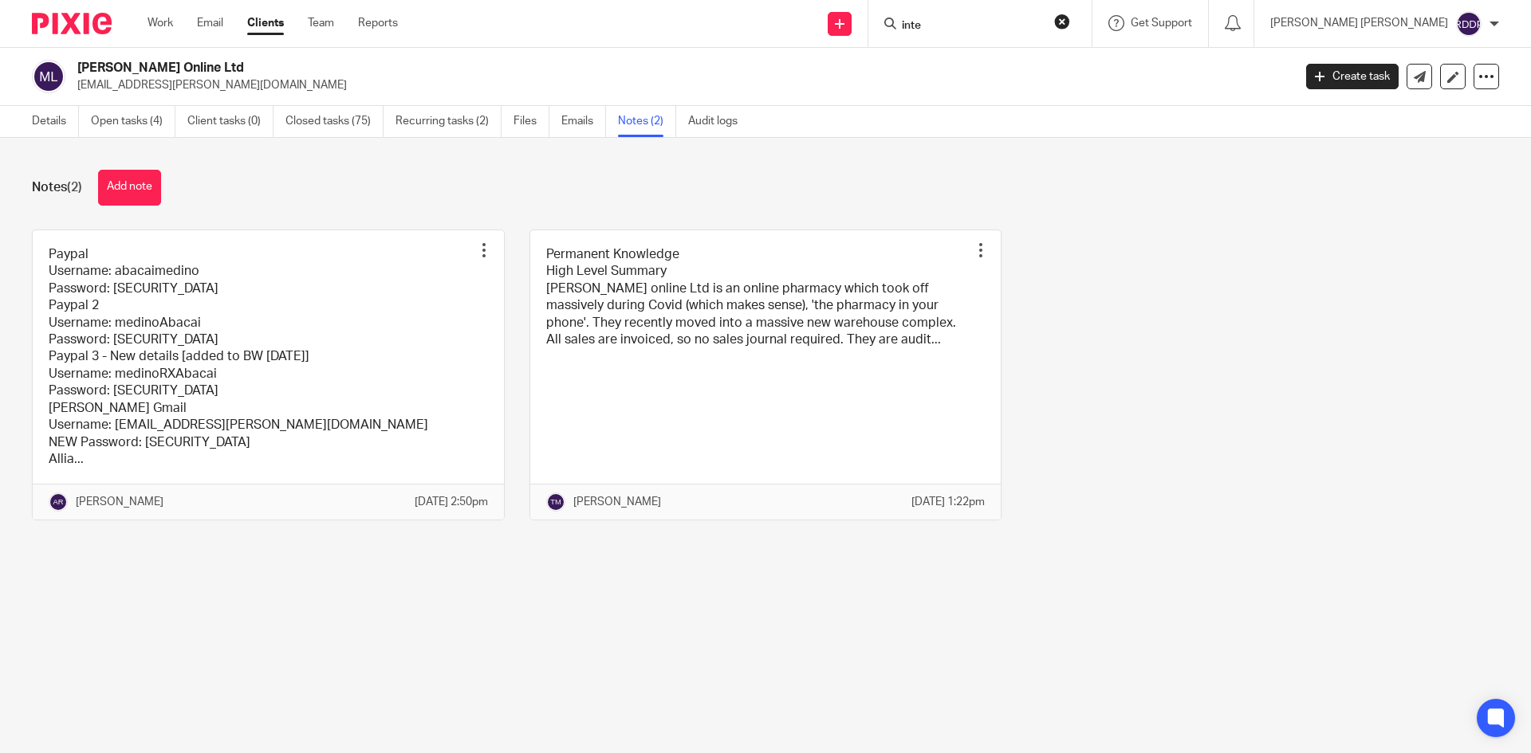 The image size is (1531, 753). What do you see at coordinates (160, 23) in the screenshot?
I see `a: Work` at bounding box center [160, 23].